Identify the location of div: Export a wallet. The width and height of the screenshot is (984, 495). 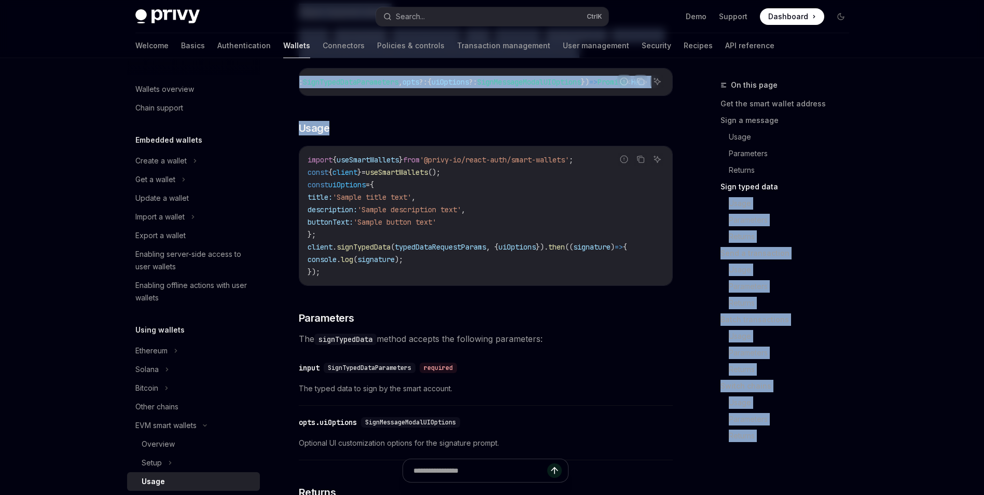
(160, 236).